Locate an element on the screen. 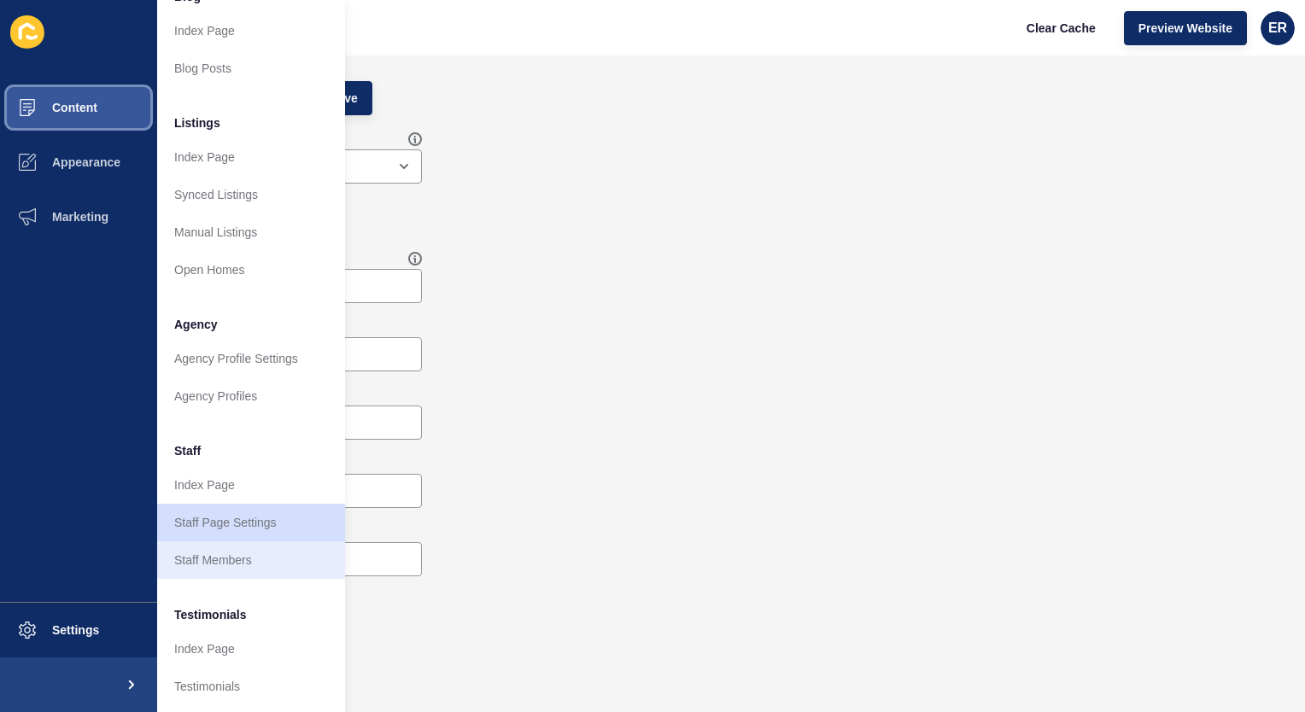 The height and width of the screenshot is (712, 1305). a: Agency Profiles is located at coordinates (251, 396).